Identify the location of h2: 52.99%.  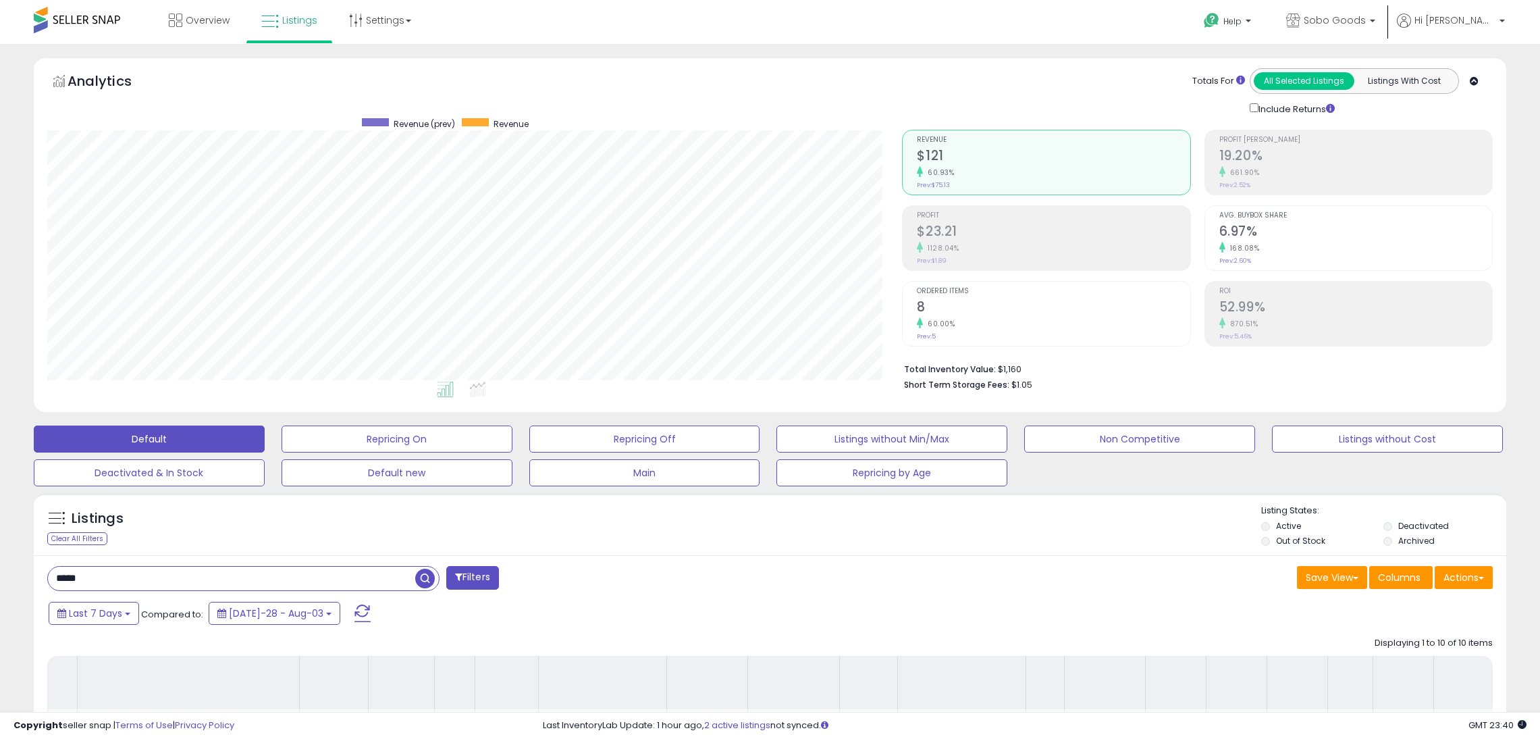
(1356, 308).